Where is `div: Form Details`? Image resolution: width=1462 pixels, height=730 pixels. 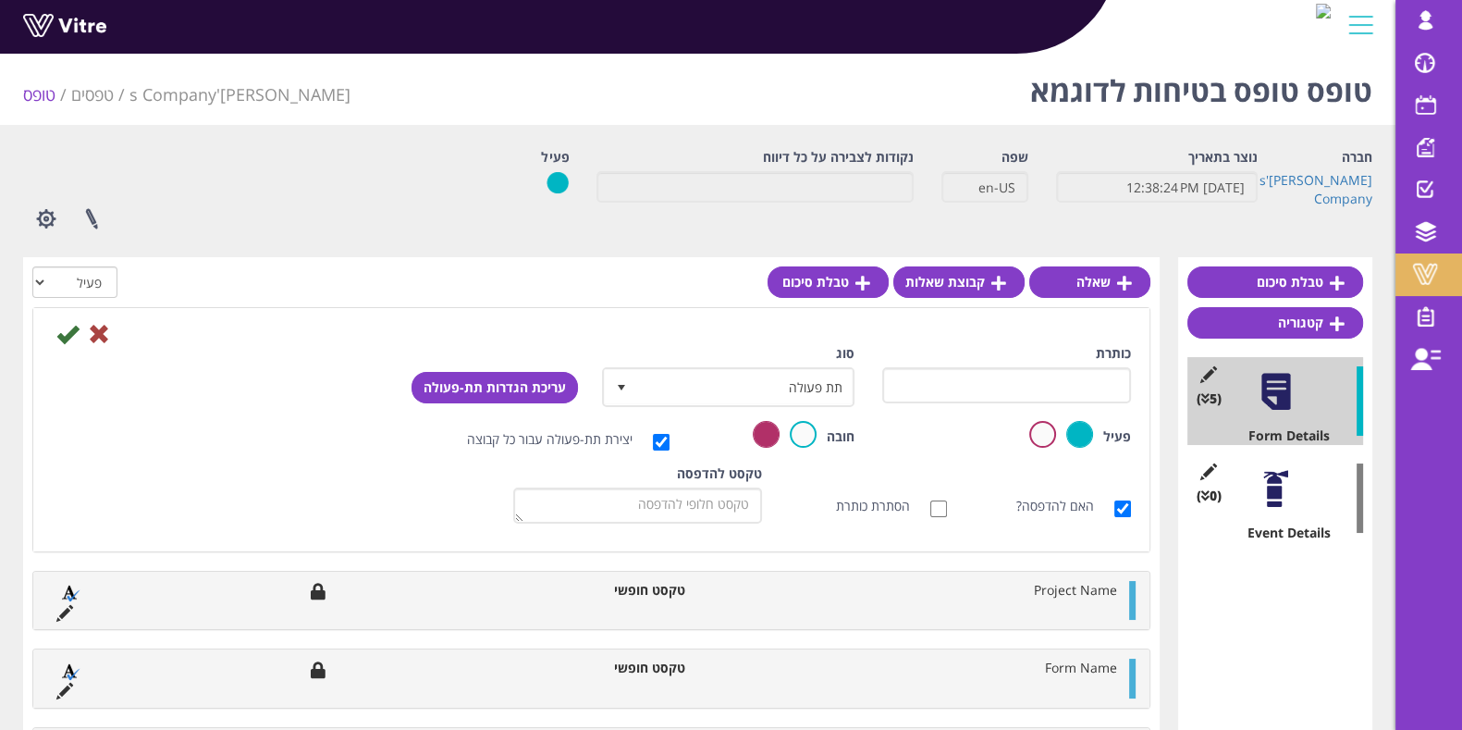 div: Form Details is located at coordinates (1282, 436).